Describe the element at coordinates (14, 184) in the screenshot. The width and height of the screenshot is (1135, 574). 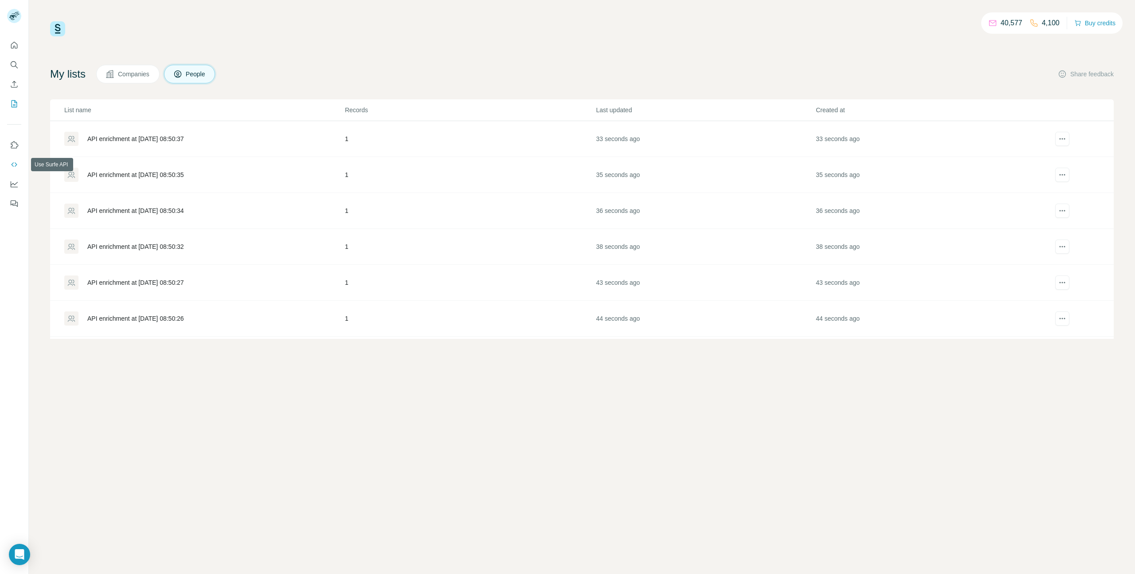
I see `button: Dashboard` at that location.